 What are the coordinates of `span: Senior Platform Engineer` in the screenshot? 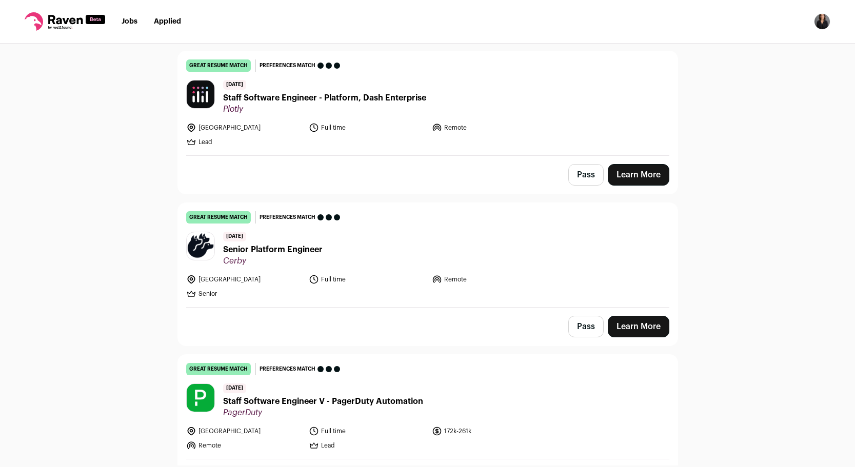 It's located at (273, 250).